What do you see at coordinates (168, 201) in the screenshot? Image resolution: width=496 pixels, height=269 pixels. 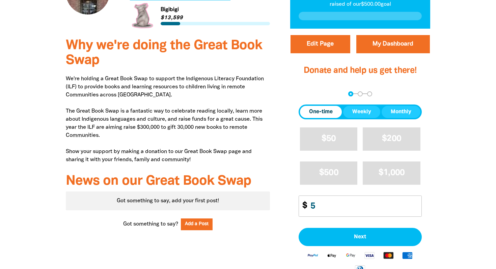 I see `div: Paginated content` at bounding box center [168, 201].